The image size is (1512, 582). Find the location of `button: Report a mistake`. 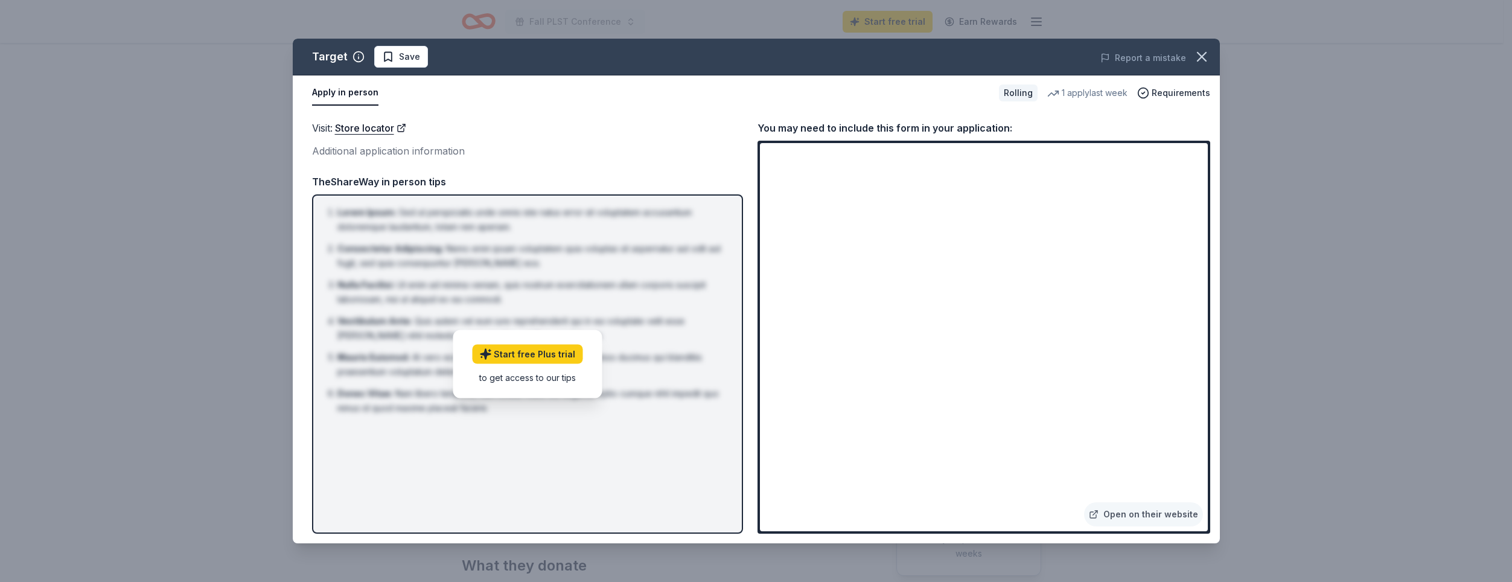

button: Report a mistake is located at coordinates (1143, 58).